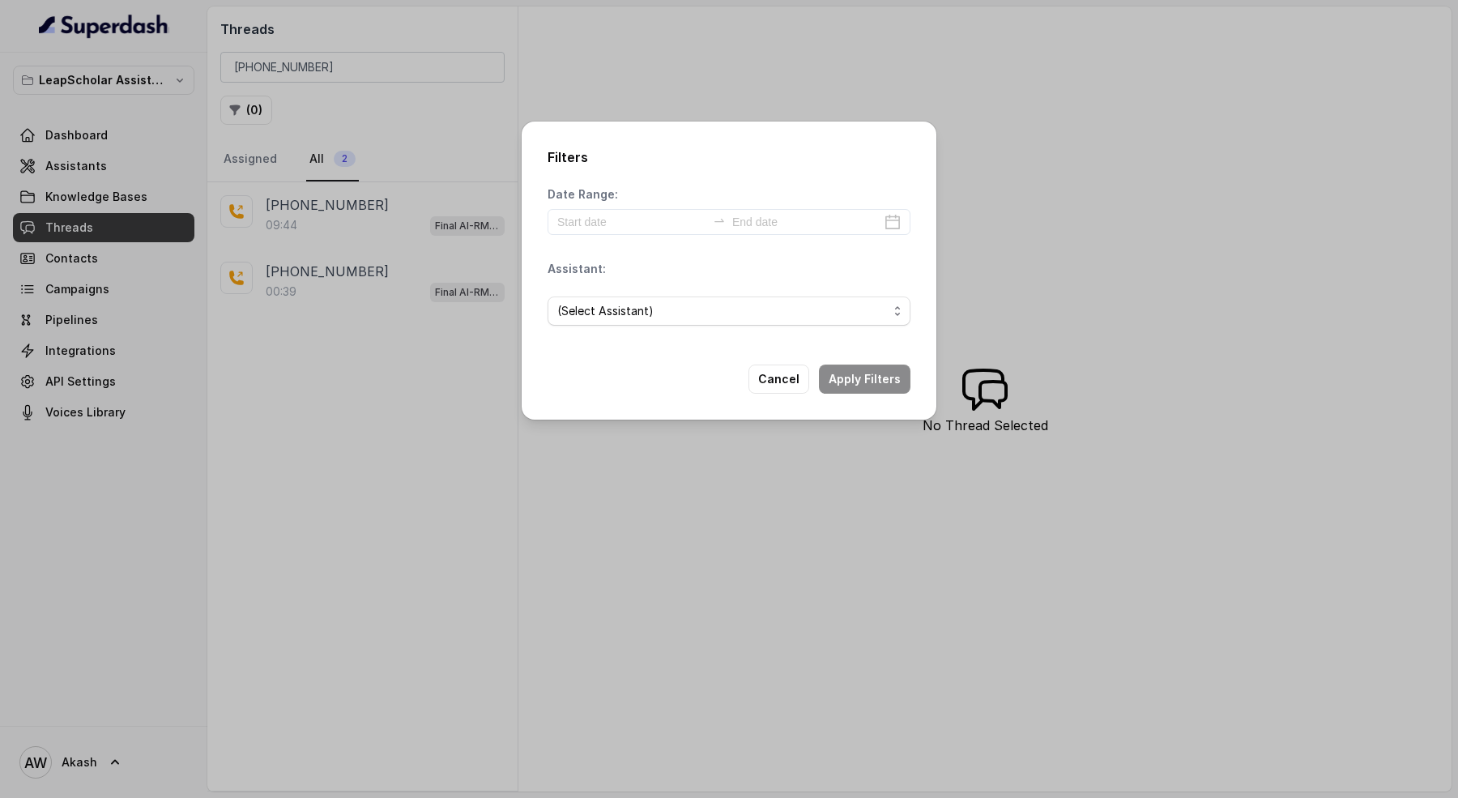 The height and width of the screenshot is (798, 1458). I want to click on p: Date Range:, so click(582, 194).